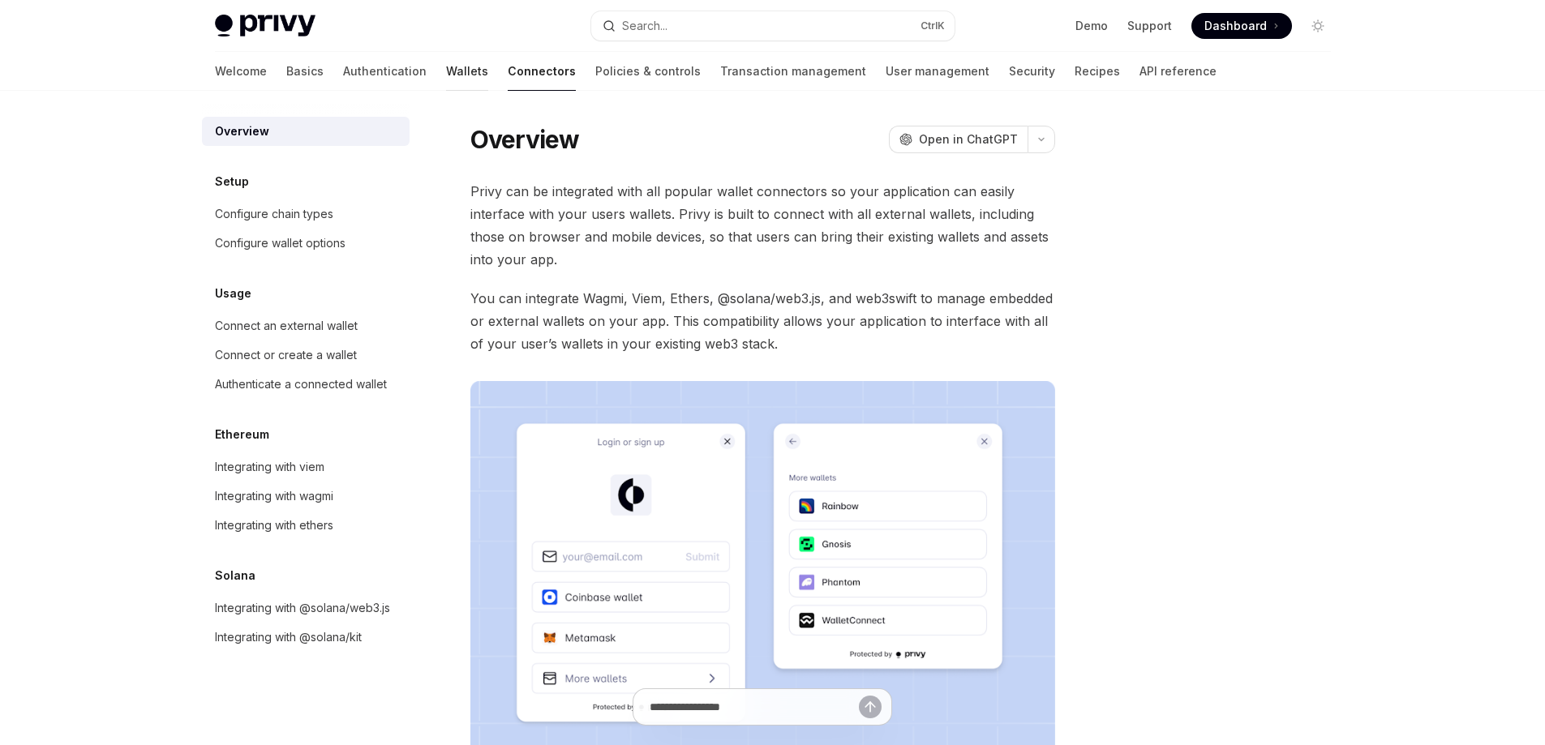 The height and width of the screenshot is (745, 1545). Describe the element at coordinates (306, 243) in the screenshot. I see `a: Configure wallet options` at that location.